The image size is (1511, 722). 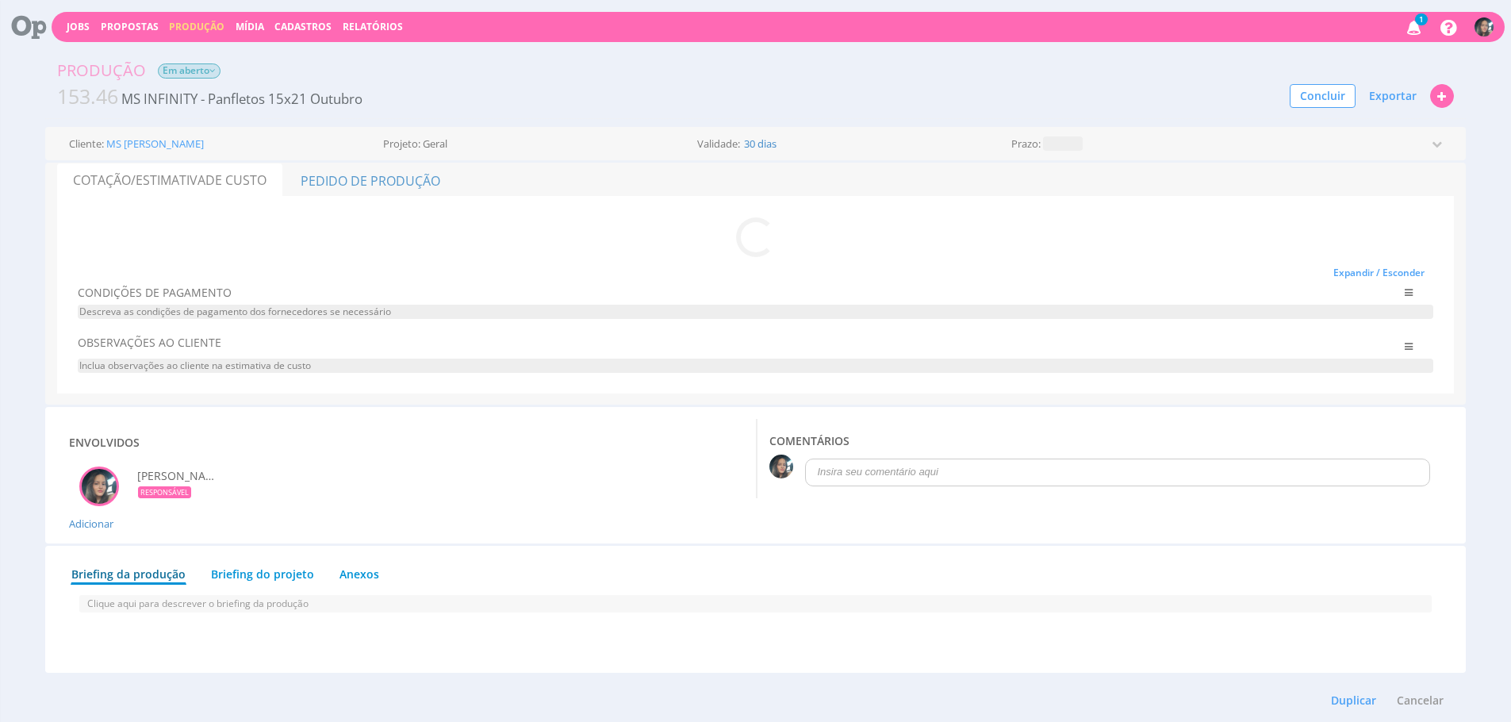 I want to click on a: Produção, so click(x=197, y=26).